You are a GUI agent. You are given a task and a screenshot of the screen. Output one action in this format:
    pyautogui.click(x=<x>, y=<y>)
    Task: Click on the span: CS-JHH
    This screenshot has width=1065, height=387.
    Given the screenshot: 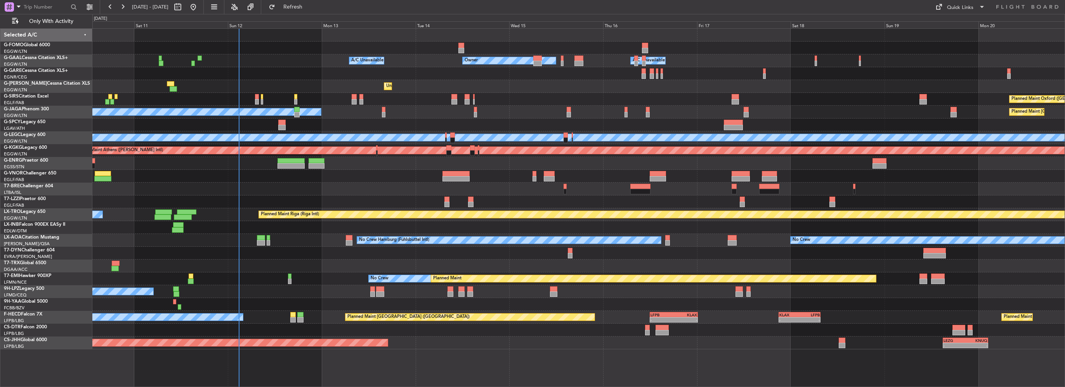 What is the action you would take?
    pyautogui.click(x=12, y=340)
    